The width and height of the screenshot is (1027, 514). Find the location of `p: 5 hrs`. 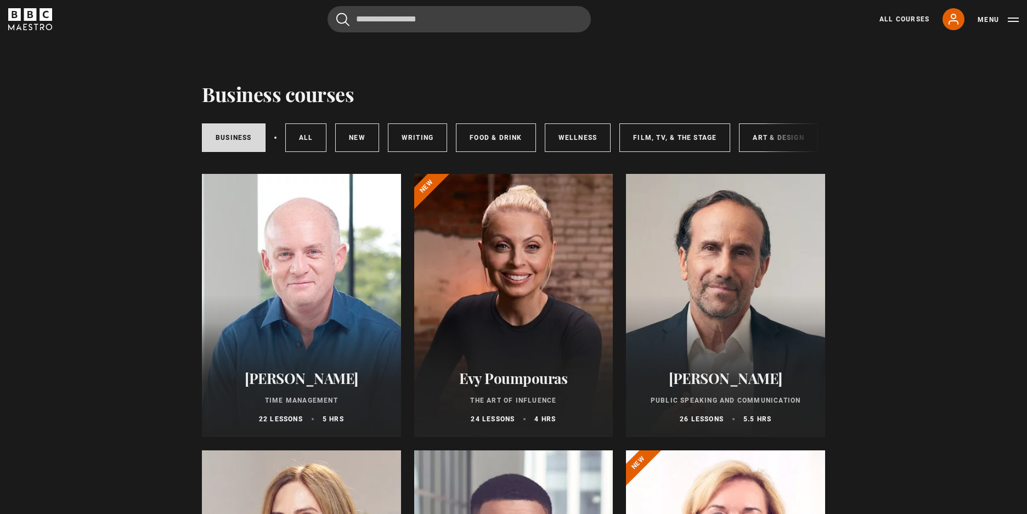

p: 5 hrs is located at coordinates (333, 419).